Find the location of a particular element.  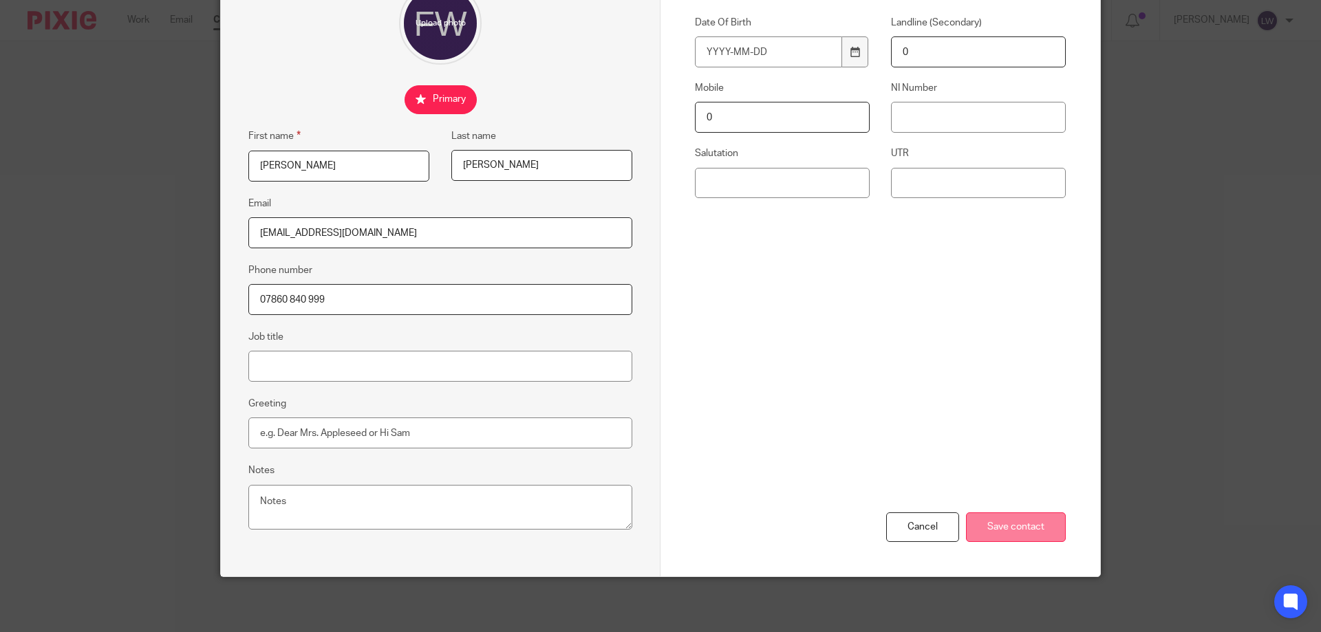

label: Last name is located at coordinates (473, 136).